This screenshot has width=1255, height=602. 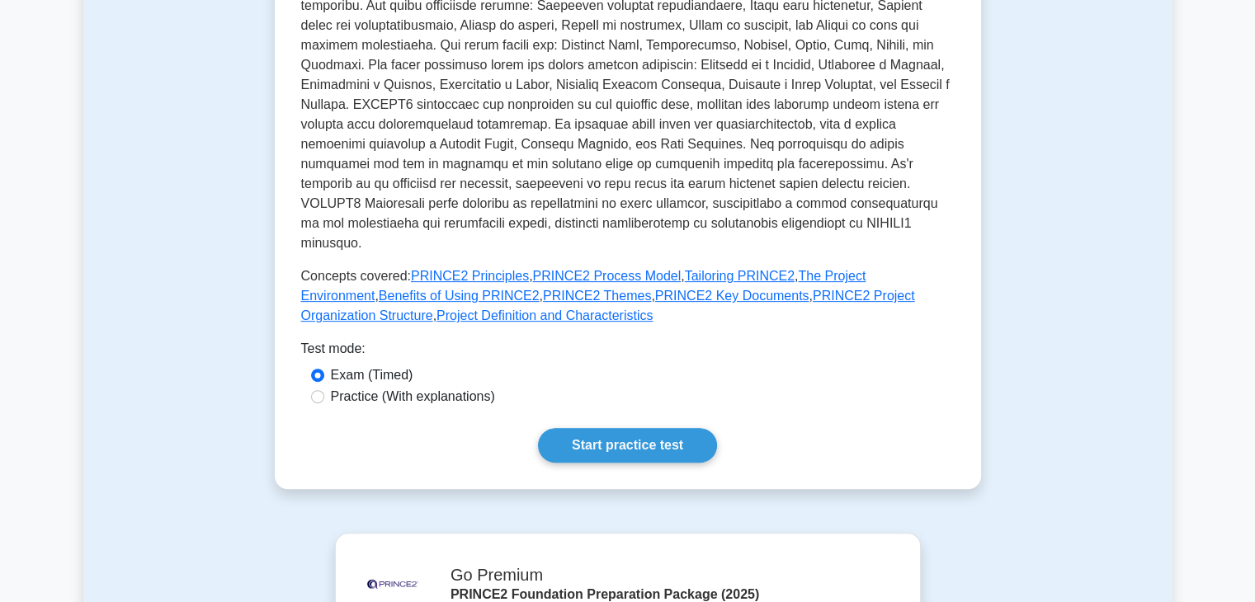 What do you see at coordinates (607, 276) in the screenshot?
I see `a: PRINCE2 Process Model` at bounding box center [607, 276].